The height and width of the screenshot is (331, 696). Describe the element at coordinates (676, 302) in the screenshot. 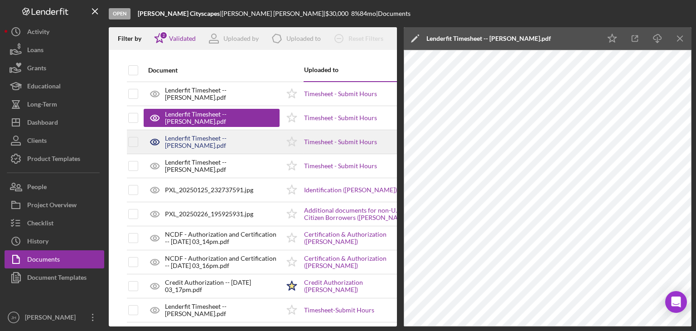

I see `div: Open Intercom Messenger` at that location.